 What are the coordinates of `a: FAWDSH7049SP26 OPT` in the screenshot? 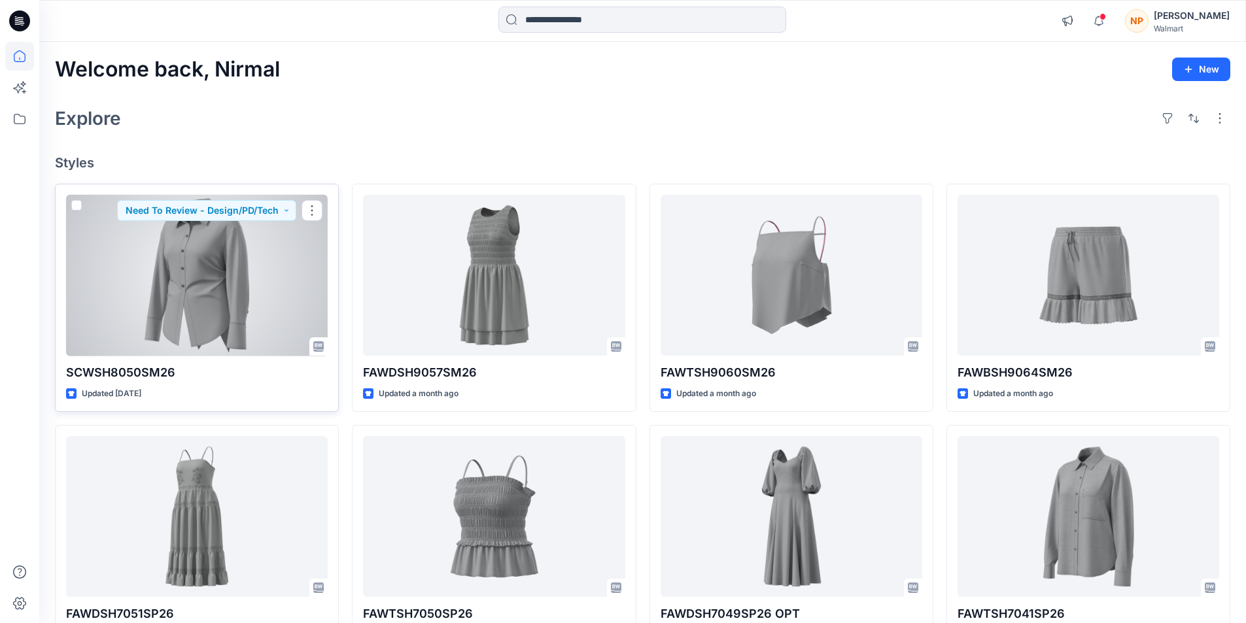 It's located at (791, 517).